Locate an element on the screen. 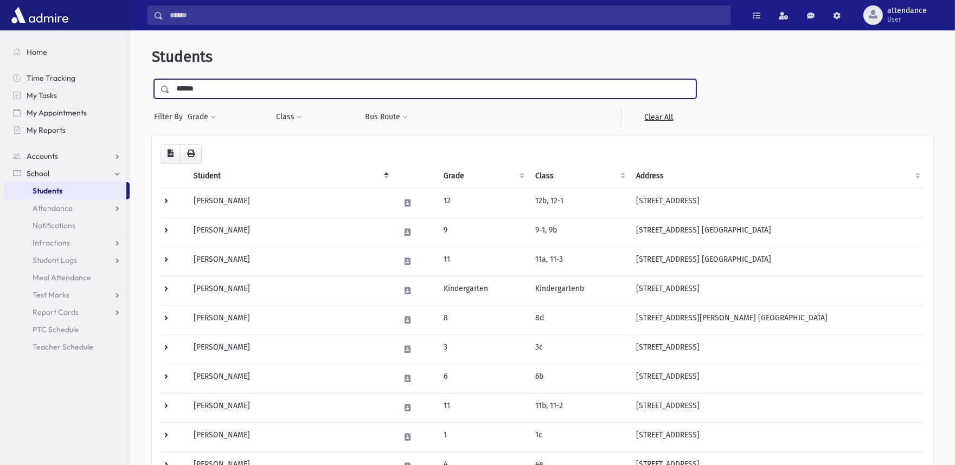 This screenshot has width=955, height=465. a: Accounts is located at coordinates (67, 156).